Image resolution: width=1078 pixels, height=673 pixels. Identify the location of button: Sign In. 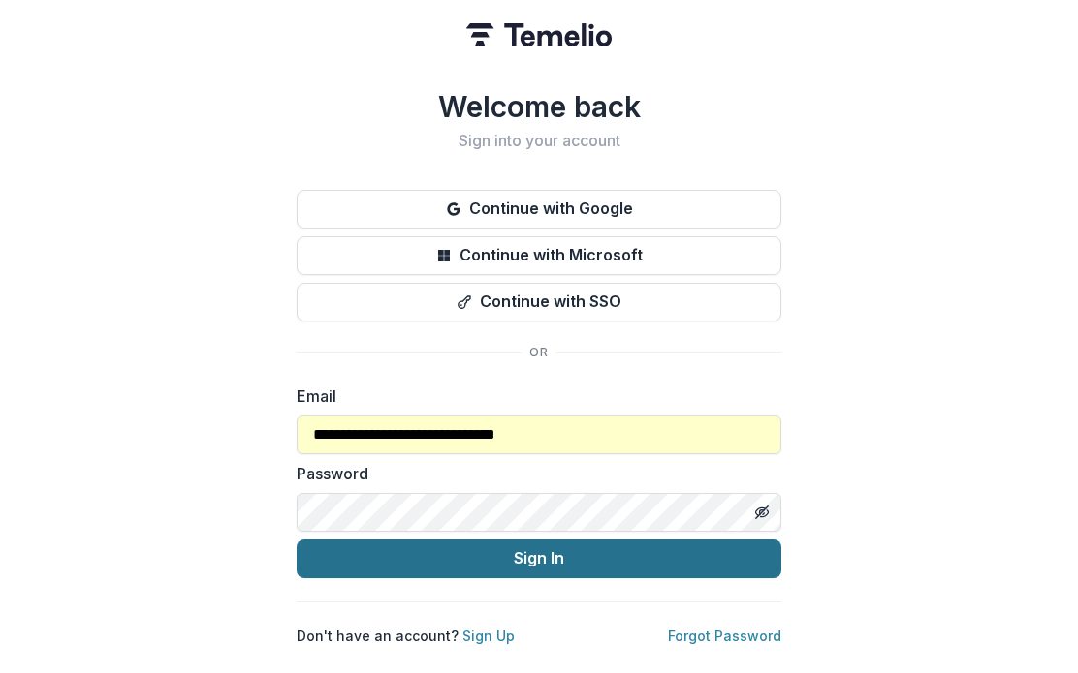
(539, 559).